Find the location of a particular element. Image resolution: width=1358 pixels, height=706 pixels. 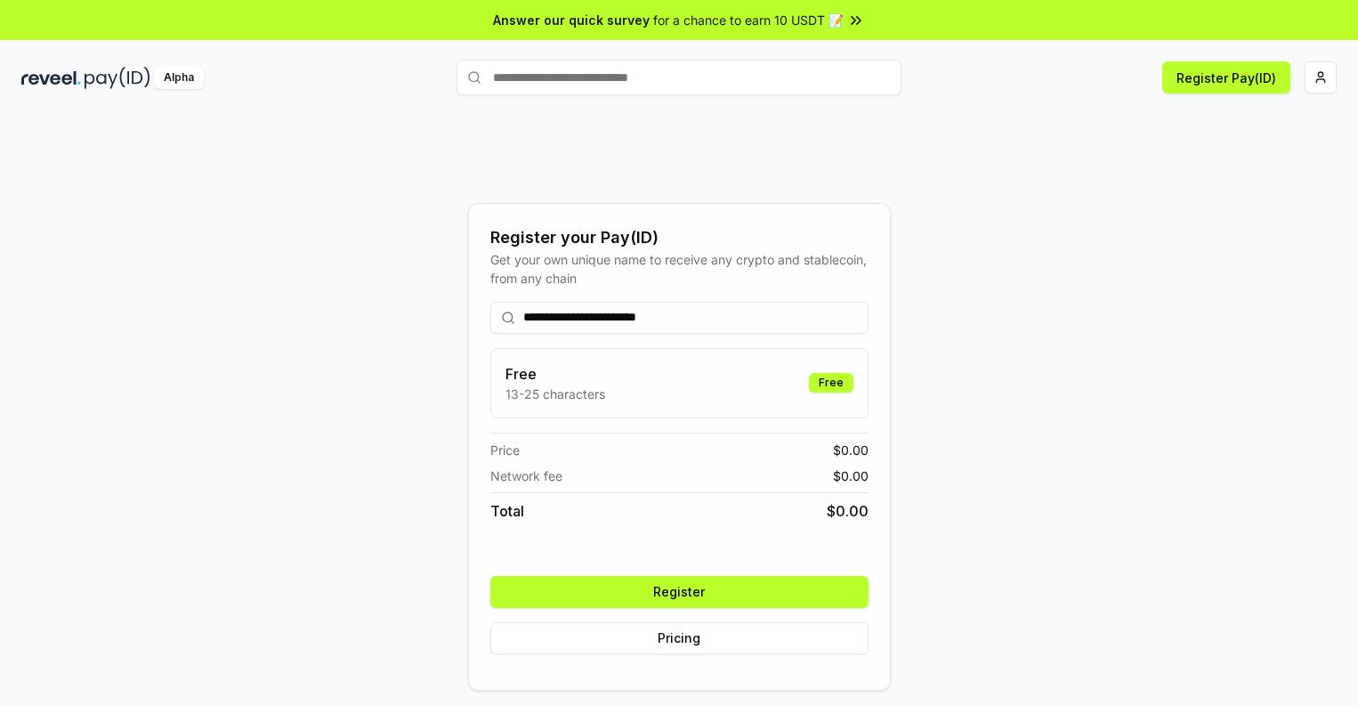

img: reveel_dark is located at coordinates (51, 77).